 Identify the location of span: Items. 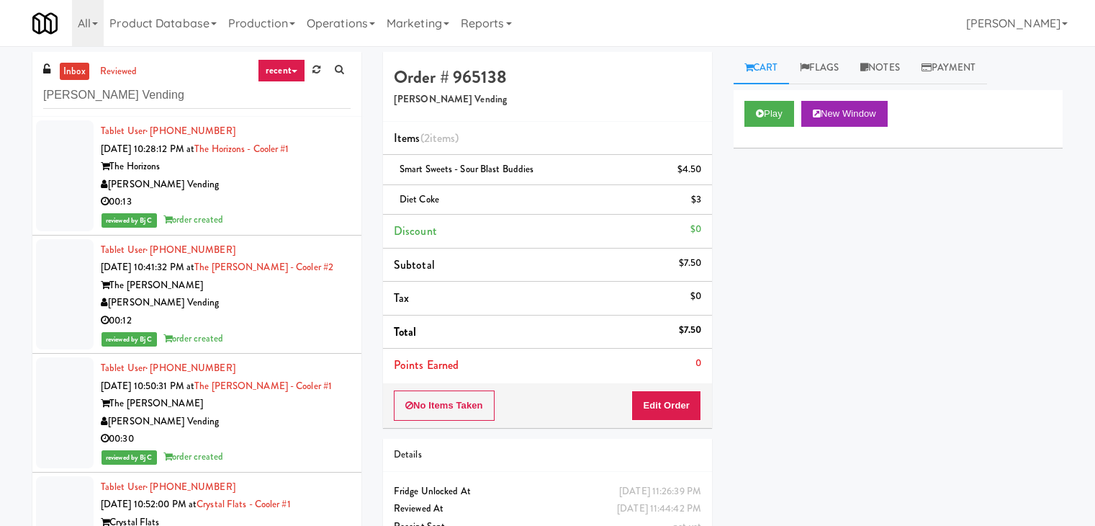
(426, 138).